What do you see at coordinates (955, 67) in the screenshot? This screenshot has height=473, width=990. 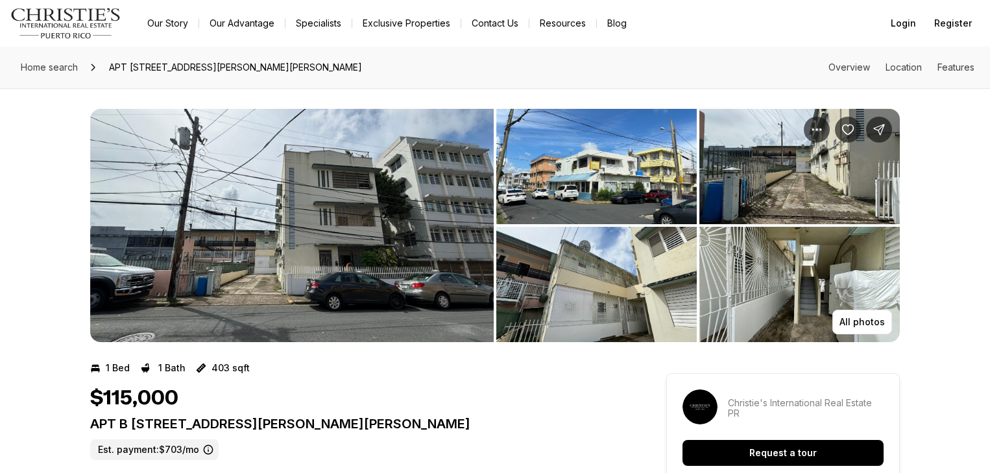 I see `a: Skip to: Features` at bounding box center [955, 67].